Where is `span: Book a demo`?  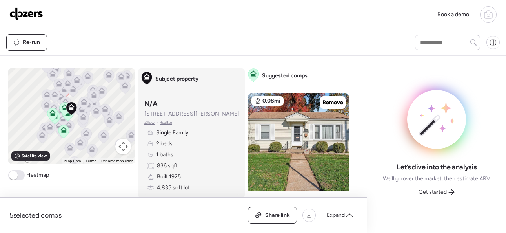
span: Book a demo is located at coordinates (453, 14).